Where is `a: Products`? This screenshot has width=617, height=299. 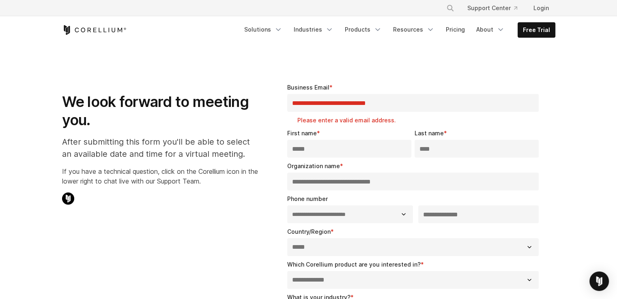 a: Products is located at coordinates (363, 30).